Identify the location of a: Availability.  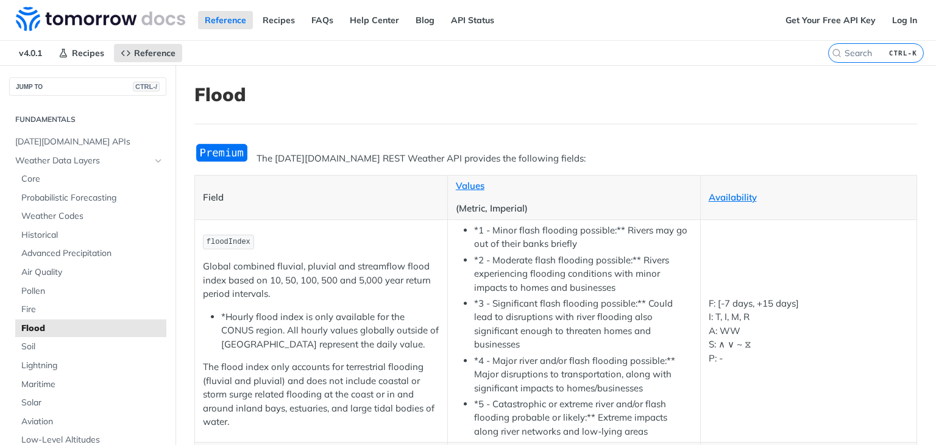
(732, 197).